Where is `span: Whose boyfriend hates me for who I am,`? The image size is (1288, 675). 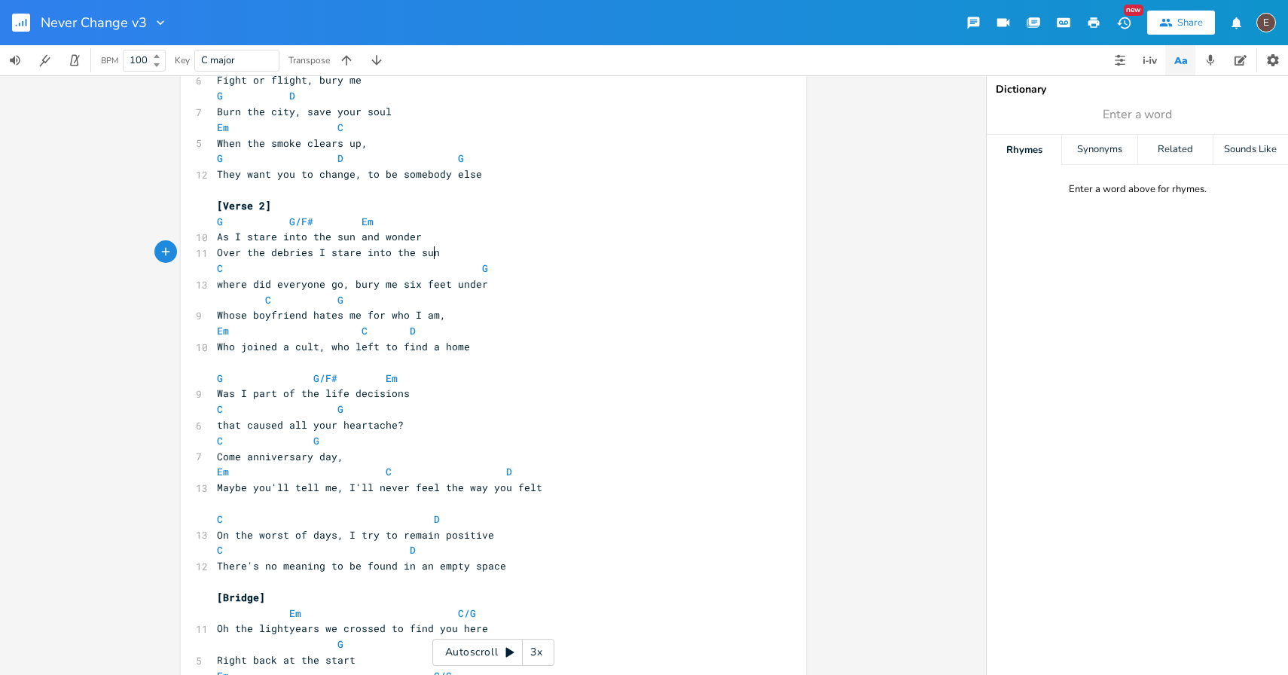
span: Whose boyfriend hates me for who I am, is located at coordinates (332, 315).